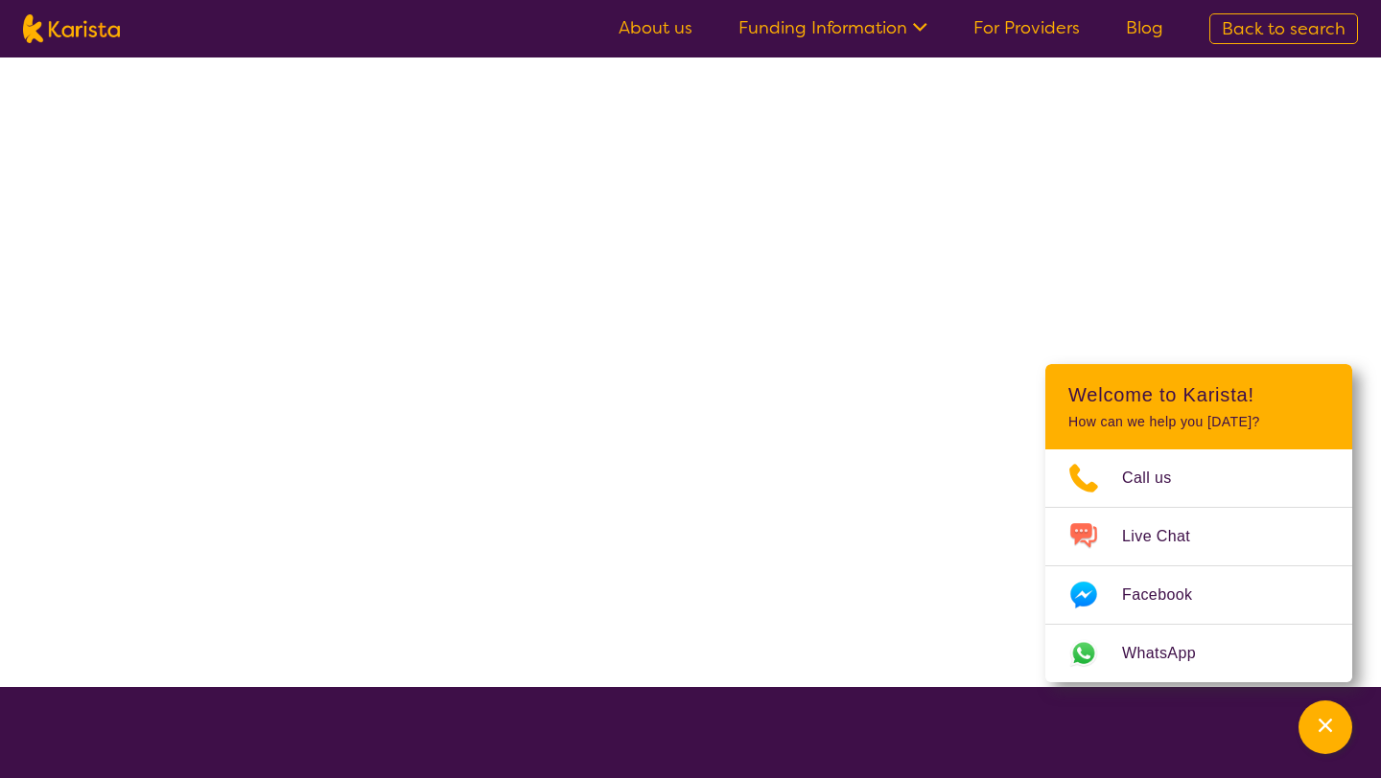 This screenshot has width=1381, height=778. I want to click on a: Web link opens in a new tab., so click(1198, 654).